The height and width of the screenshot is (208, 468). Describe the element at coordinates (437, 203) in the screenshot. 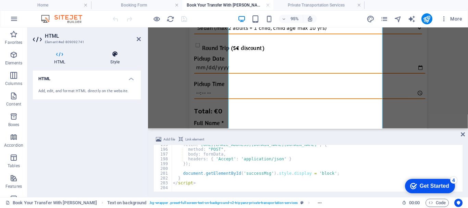

I see `button: Code` at that location.